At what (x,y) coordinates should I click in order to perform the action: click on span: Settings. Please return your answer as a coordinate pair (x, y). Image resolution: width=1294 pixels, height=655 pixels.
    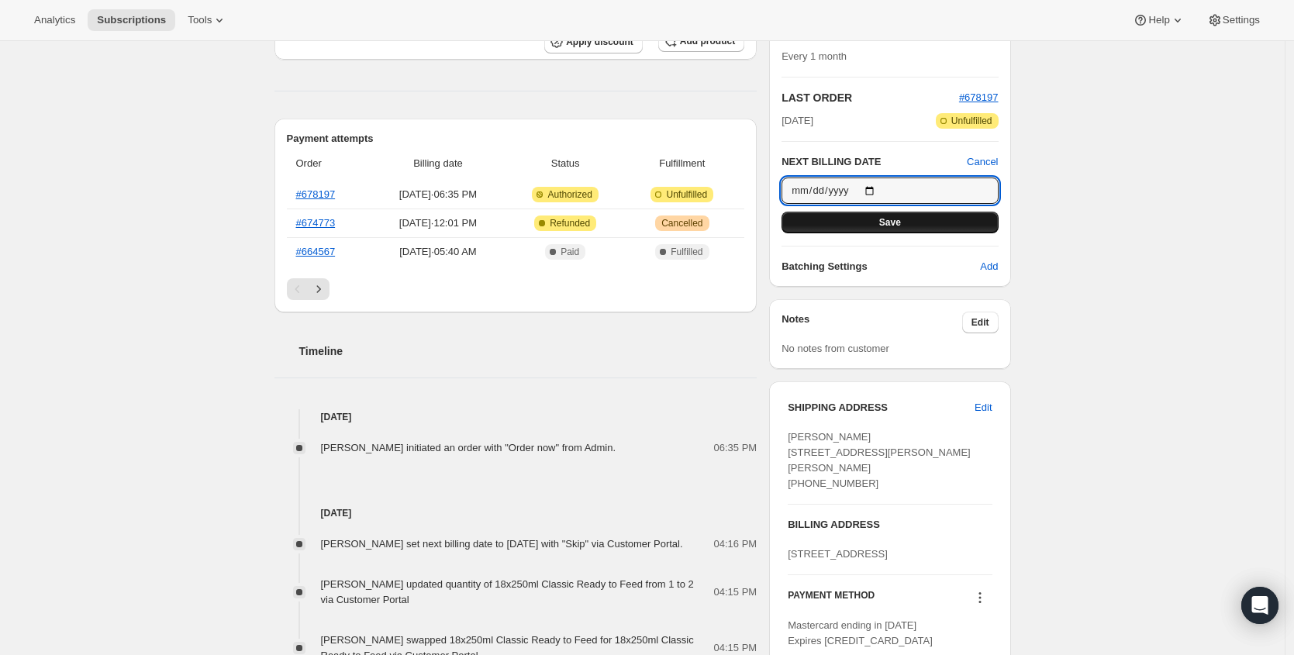
    Looking at the image, I should click on (1241, 20).